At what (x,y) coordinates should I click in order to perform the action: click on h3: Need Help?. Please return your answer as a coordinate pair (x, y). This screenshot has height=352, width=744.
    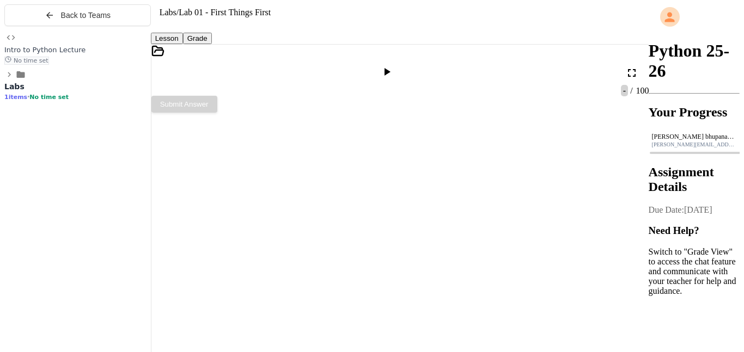
    Looking at the image, I should click on (694, 231).